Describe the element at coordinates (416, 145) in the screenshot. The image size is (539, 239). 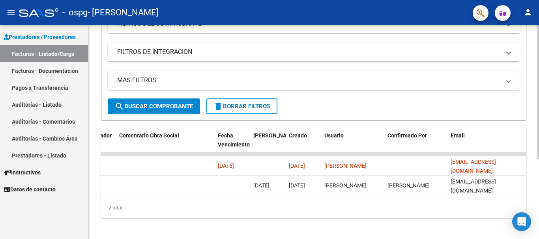
I see `datatable-header-cell: Confirmado Por` at that location.